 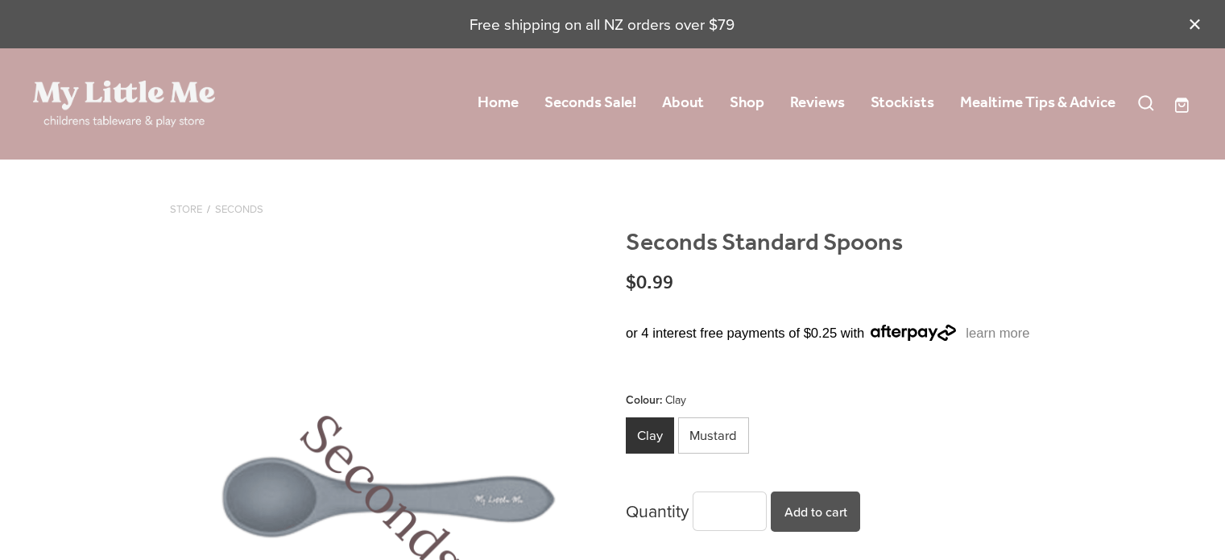 I want to click on div: or 4 interest free payments of $0.25 with, so click(x=840, y=333).